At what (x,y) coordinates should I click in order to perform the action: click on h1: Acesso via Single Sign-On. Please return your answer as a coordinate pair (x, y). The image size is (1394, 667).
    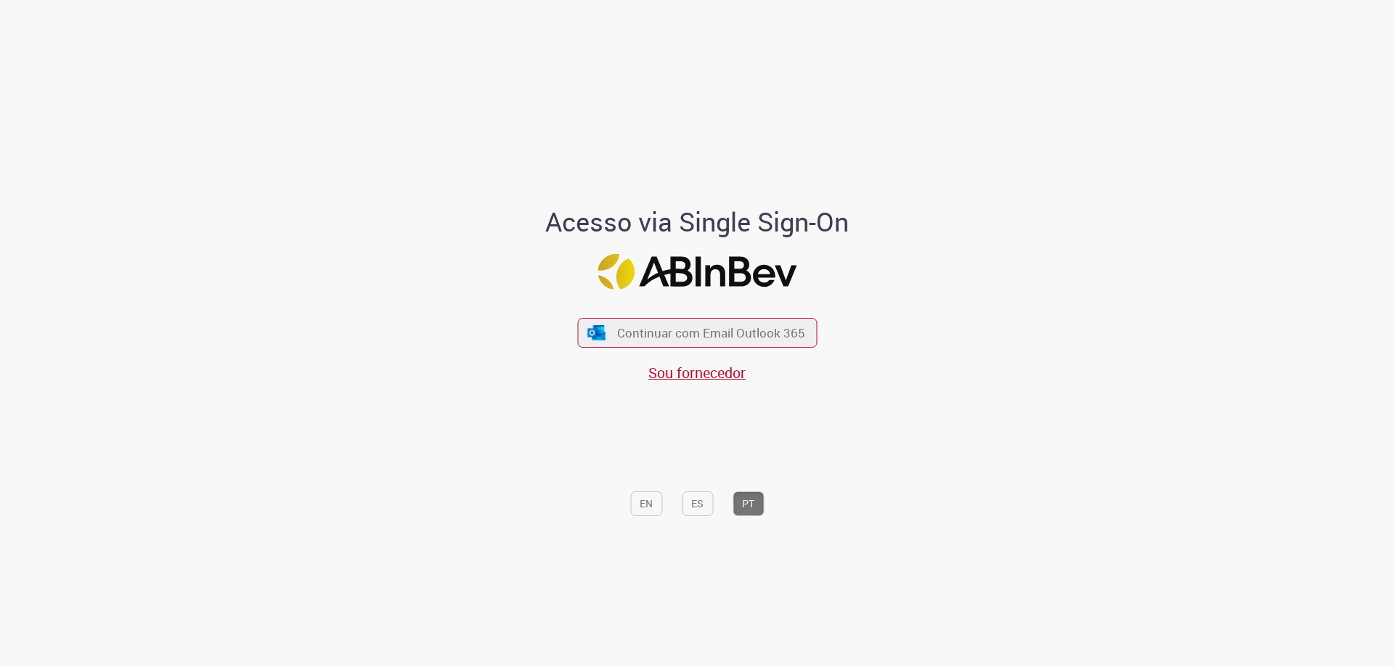
    Looking at the image, I should click on (697, 222).